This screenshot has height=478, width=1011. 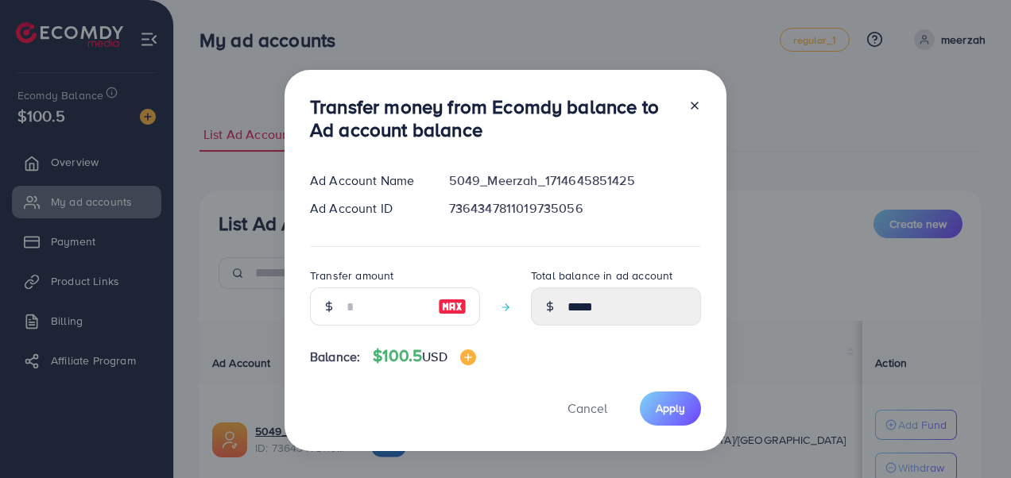 What do you see at coordinates (434, 357) in the screenshot?
I see `span: USD` at bounding box center [434, 357].